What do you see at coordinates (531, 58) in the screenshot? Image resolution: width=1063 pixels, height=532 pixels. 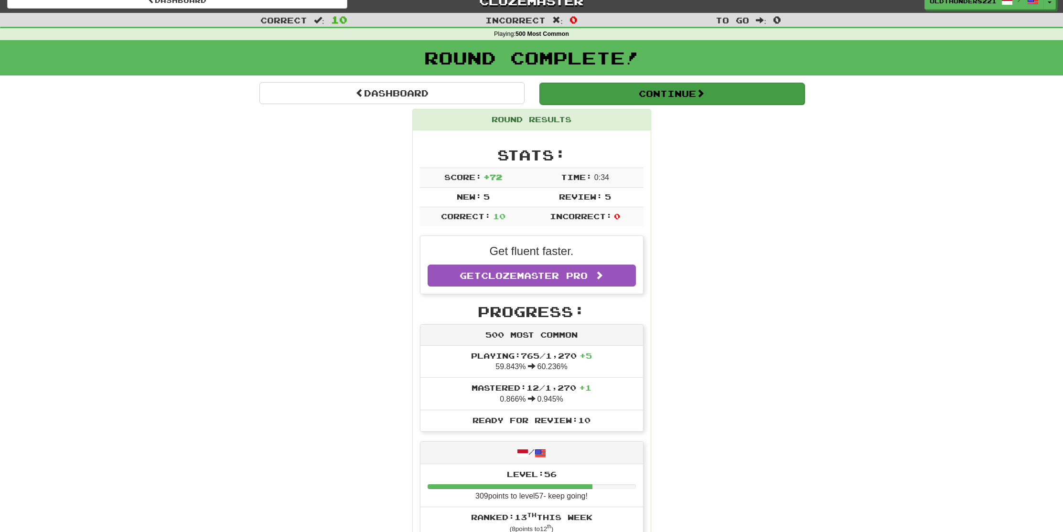 I see `h1: Round Complete!` at bounding box center [531, 58].